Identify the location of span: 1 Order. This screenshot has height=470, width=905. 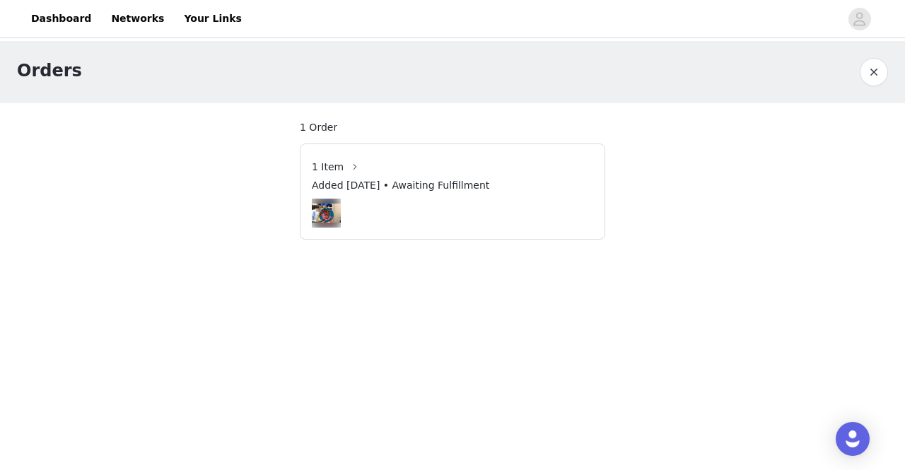
(318, 127).